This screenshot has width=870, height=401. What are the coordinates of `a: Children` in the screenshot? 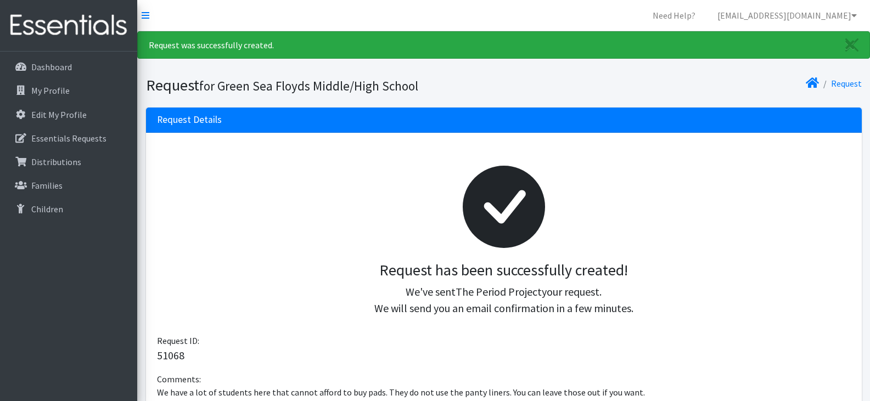 It's located at (69, 209).